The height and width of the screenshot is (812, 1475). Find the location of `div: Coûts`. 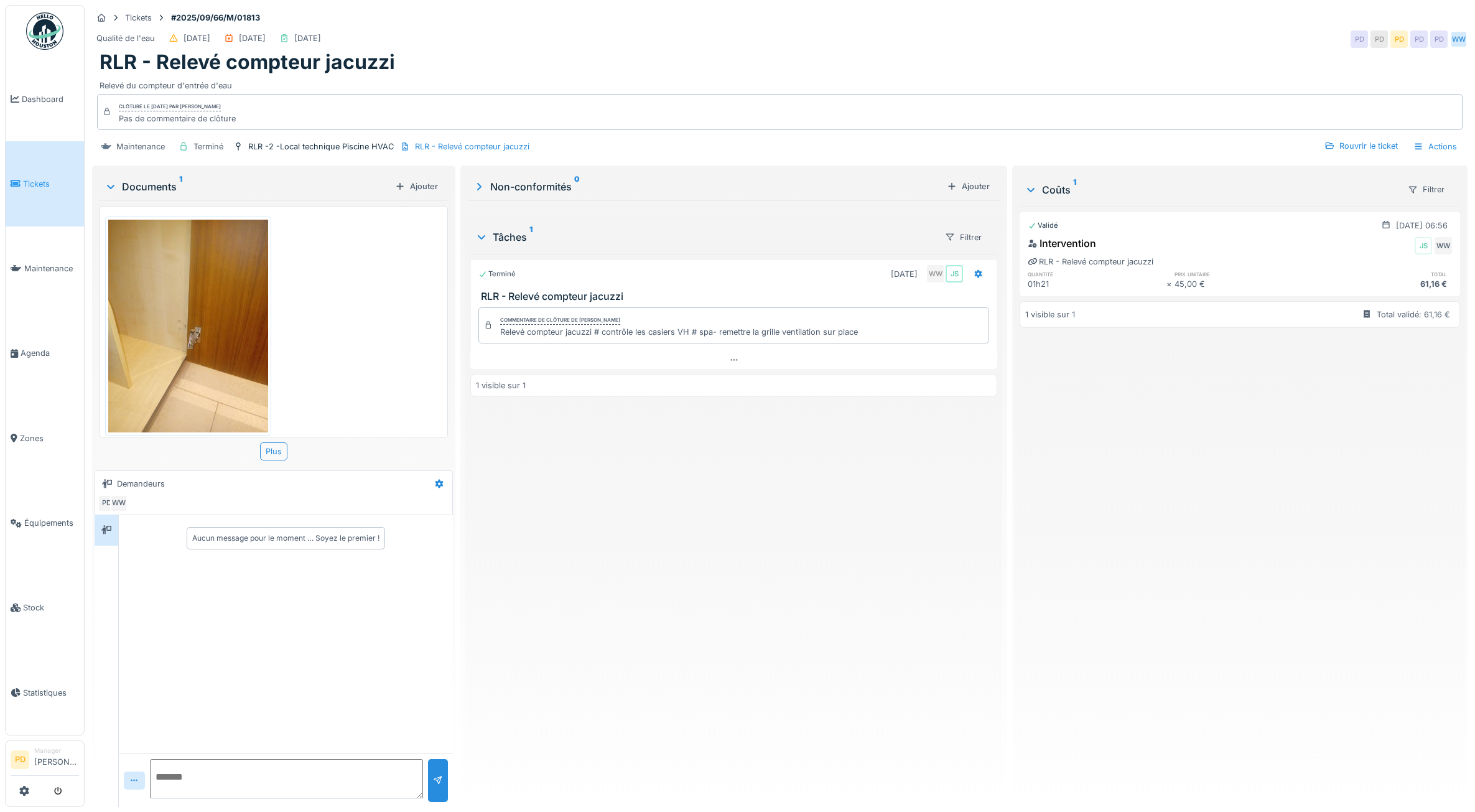

div: Coûts is located at coordinates (1210, 190).